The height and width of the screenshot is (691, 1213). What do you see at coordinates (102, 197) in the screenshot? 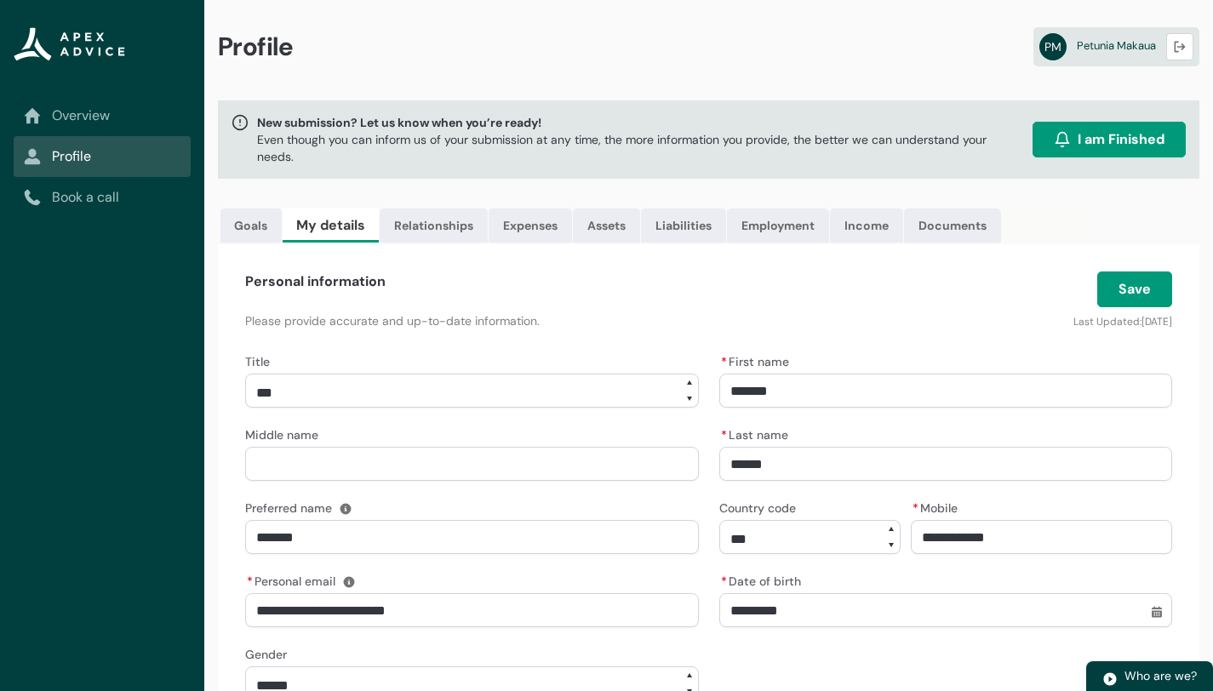
I see `a: Book a call` at bounding box center [102, 197].